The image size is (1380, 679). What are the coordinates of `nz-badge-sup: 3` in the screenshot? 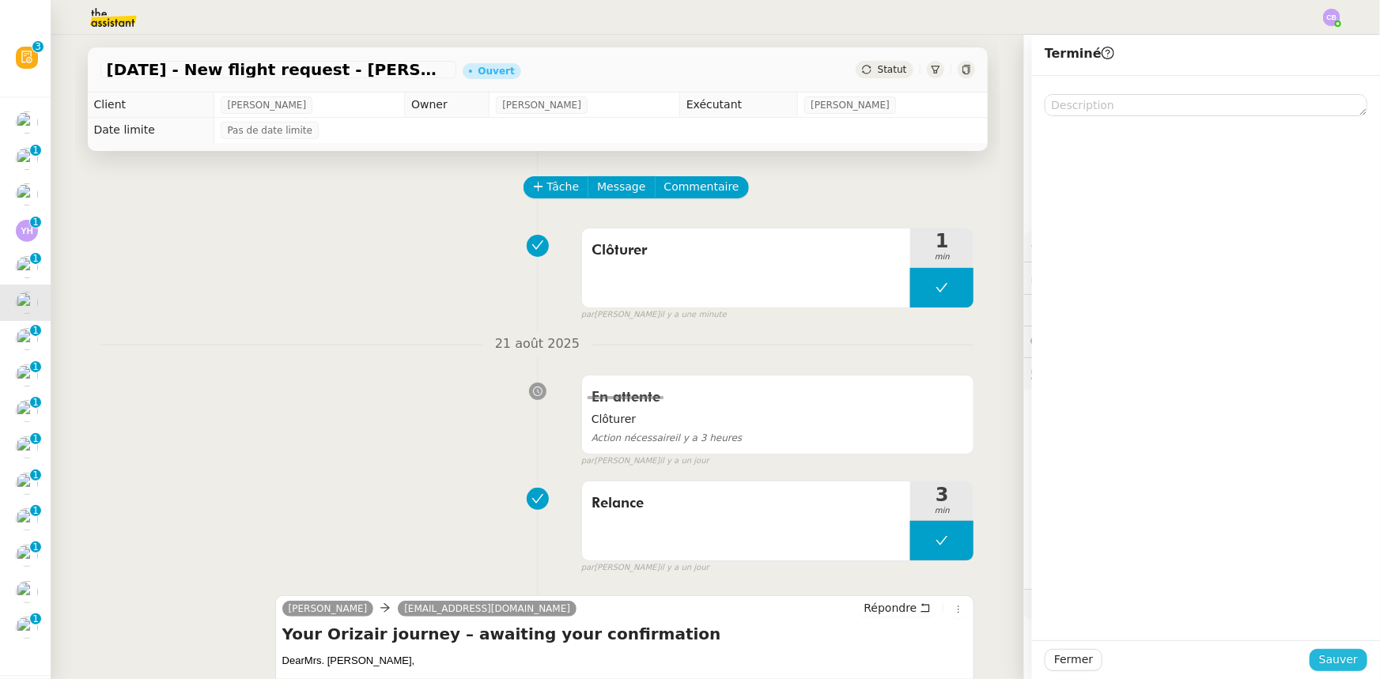 It's located at (38, 47).